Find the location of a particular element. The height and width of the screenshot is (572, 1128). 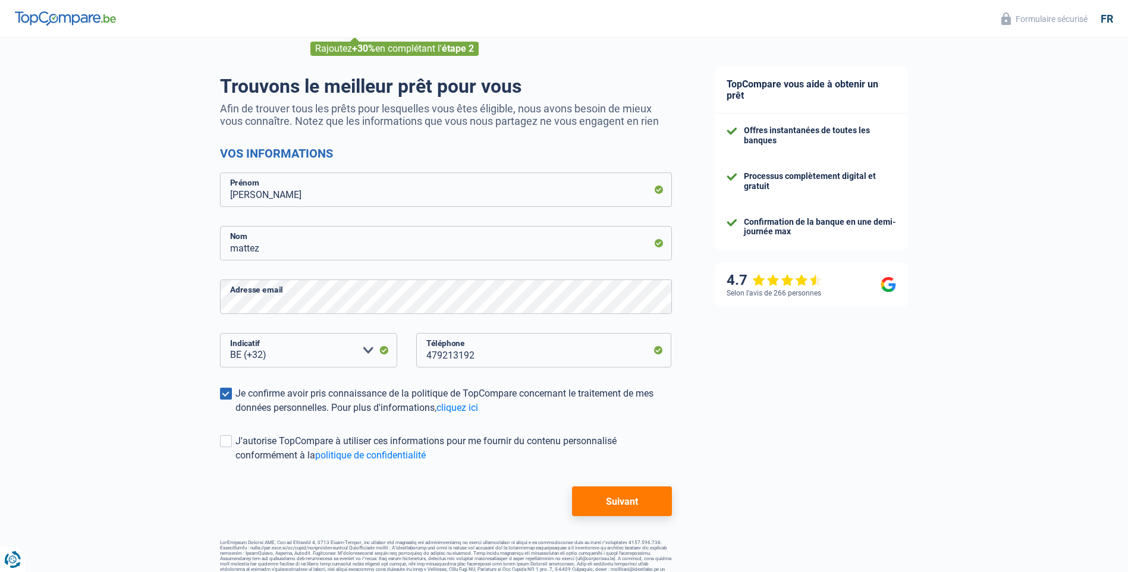

h1: Trouvons le meilleur prêt pour vous is located at coordinates (446, 86).